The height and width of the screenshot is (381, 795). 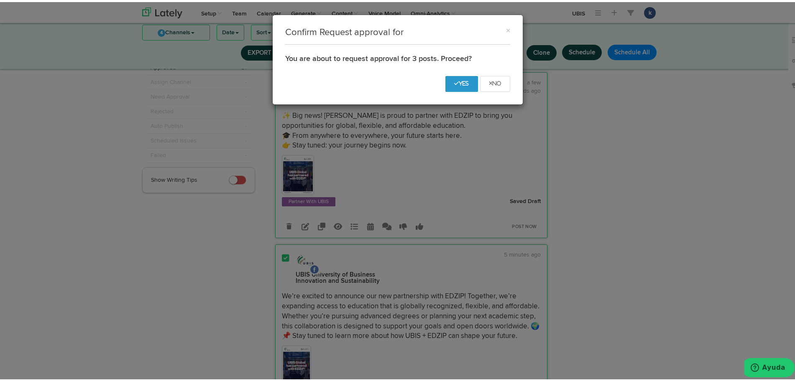 I want to click on i: No, so click(x=495, y=82).